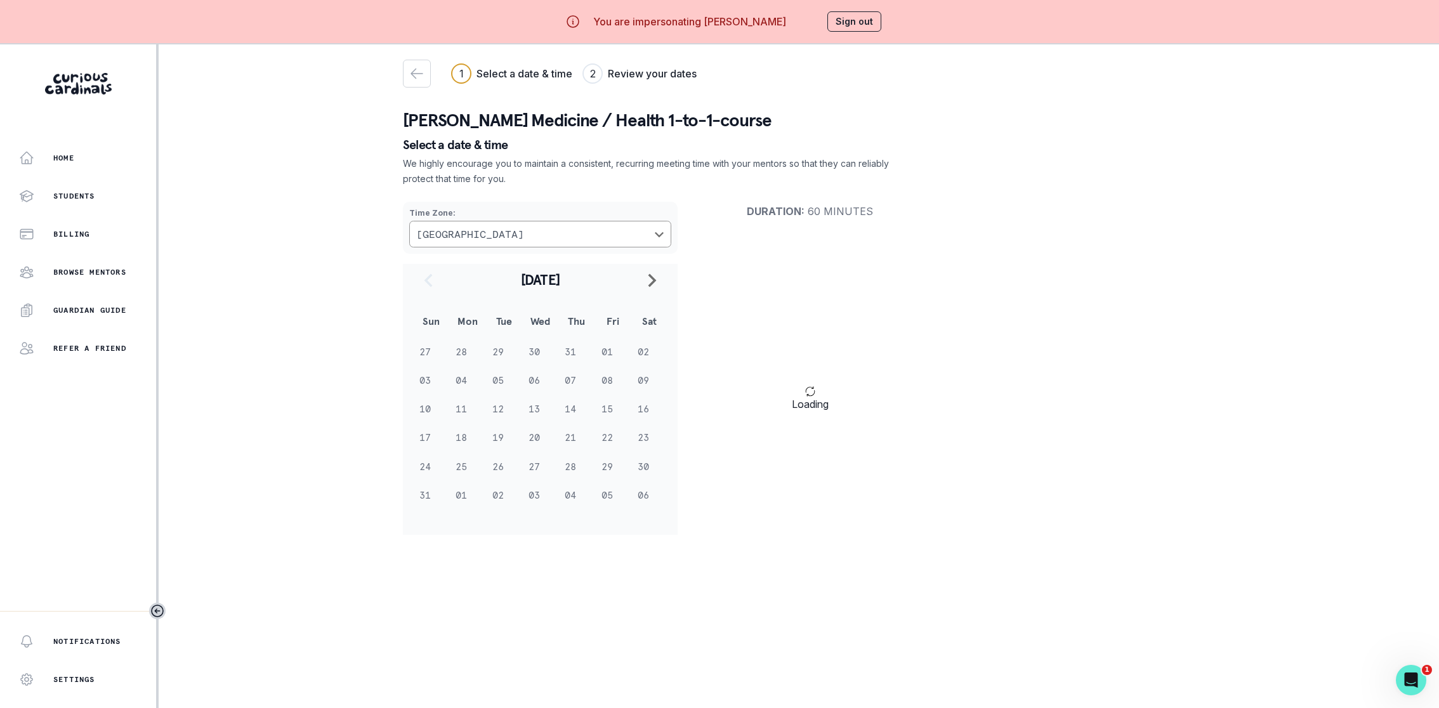  I want to click on p: Notifications, so click(87, 641).